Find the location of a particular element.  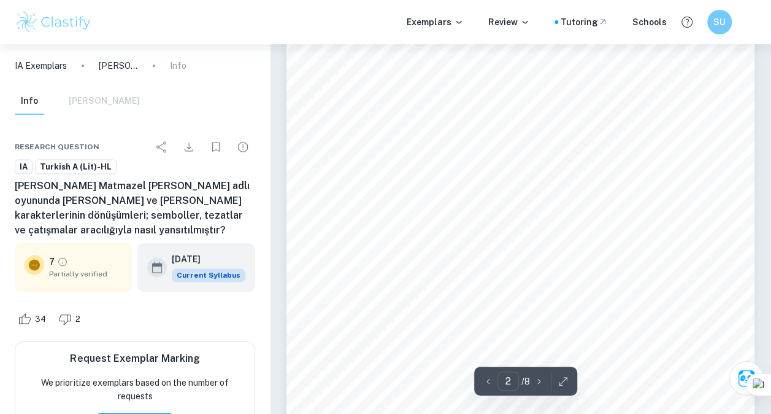

a: Tutoring is located at coordinates (584, 22).